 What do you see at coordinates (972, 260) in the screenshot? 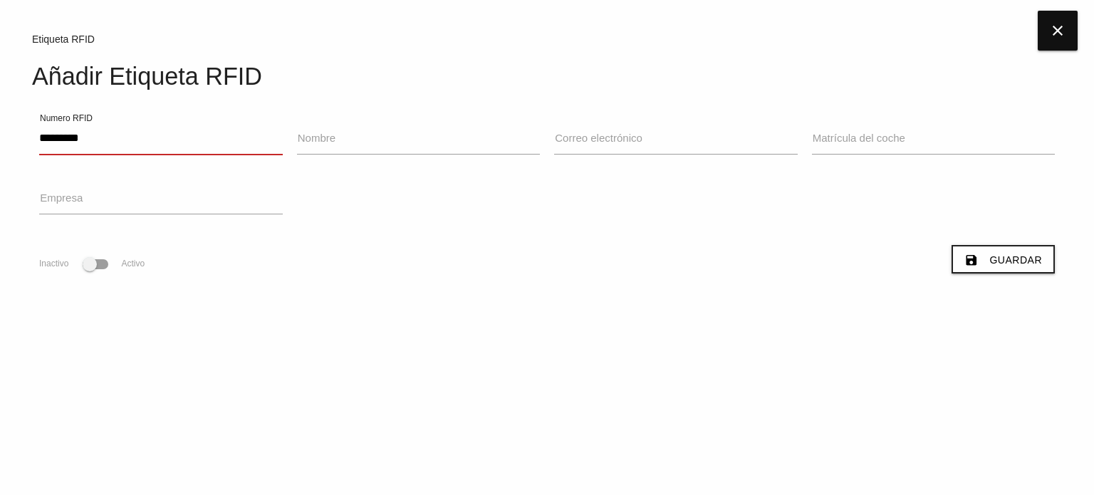
I see `i: save` at bounding box center [972, 260].